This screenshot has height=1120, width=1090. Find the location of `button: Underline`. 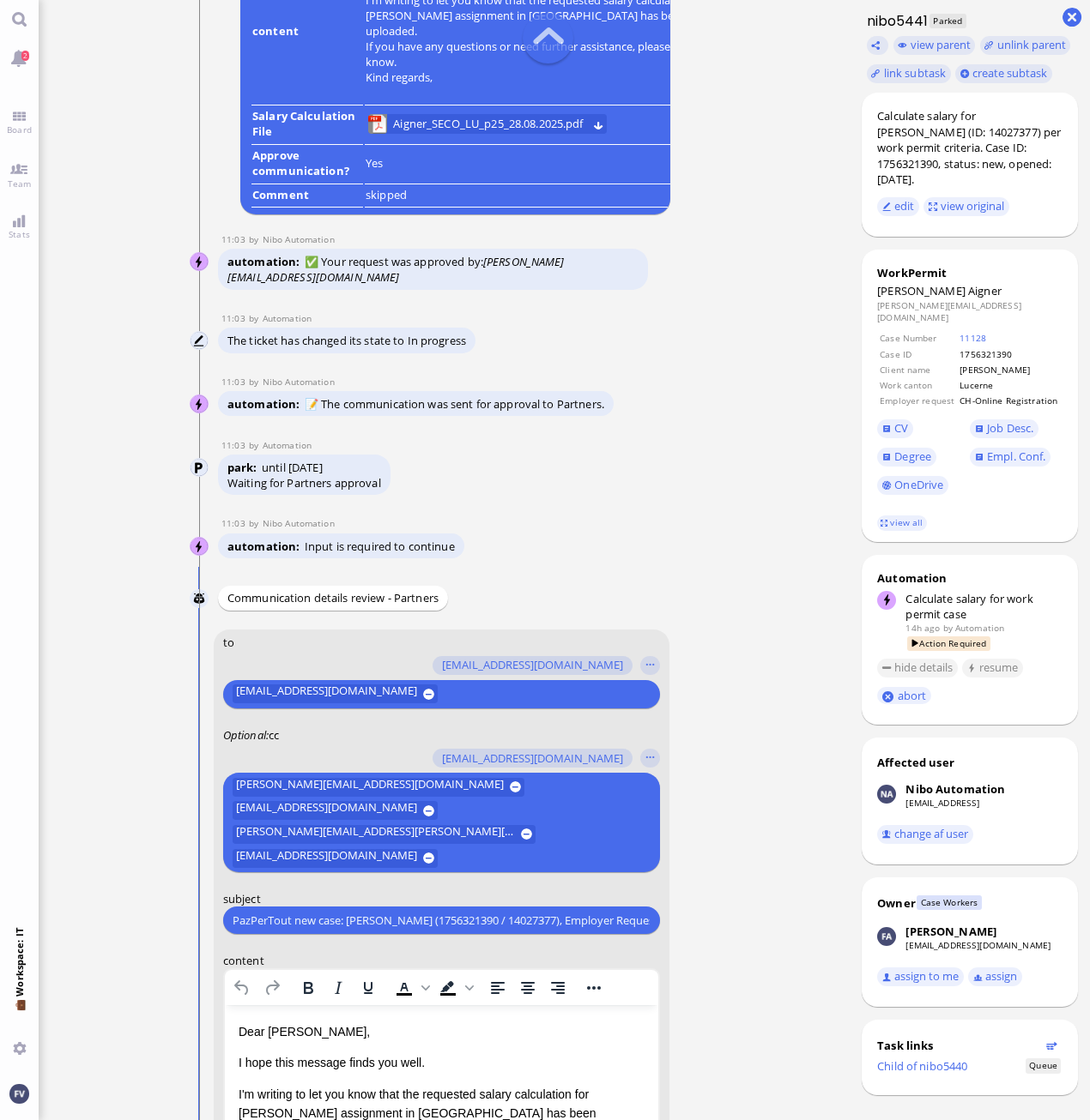

button: Underline is located at coordinates (367, 988).